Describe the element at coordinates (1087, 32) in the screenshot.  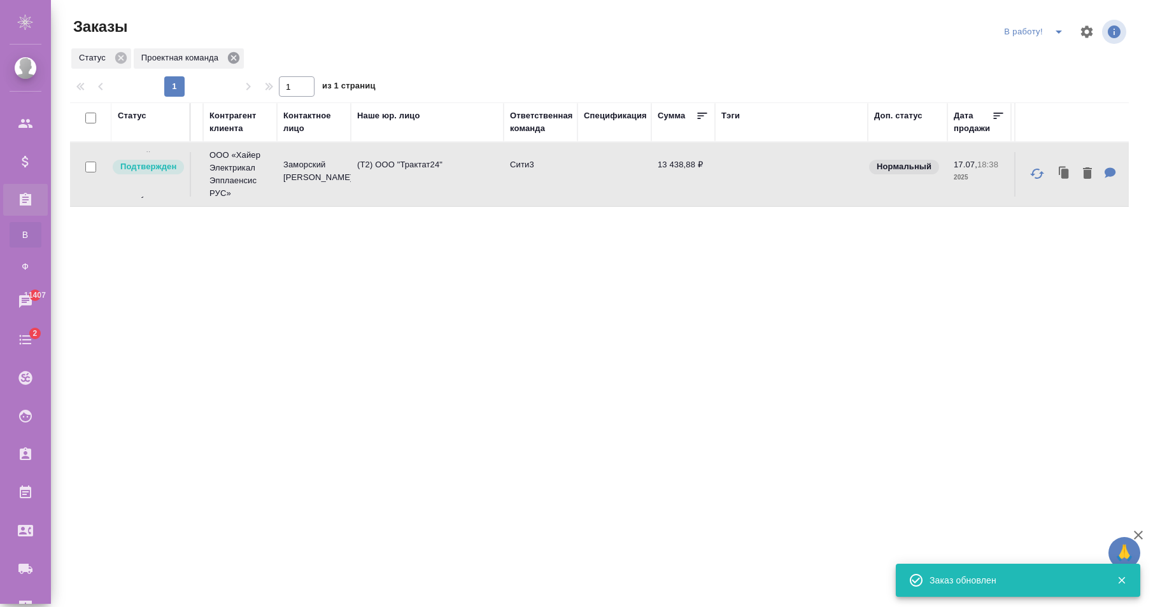
I see `span: Настроить таблицу` at that location.